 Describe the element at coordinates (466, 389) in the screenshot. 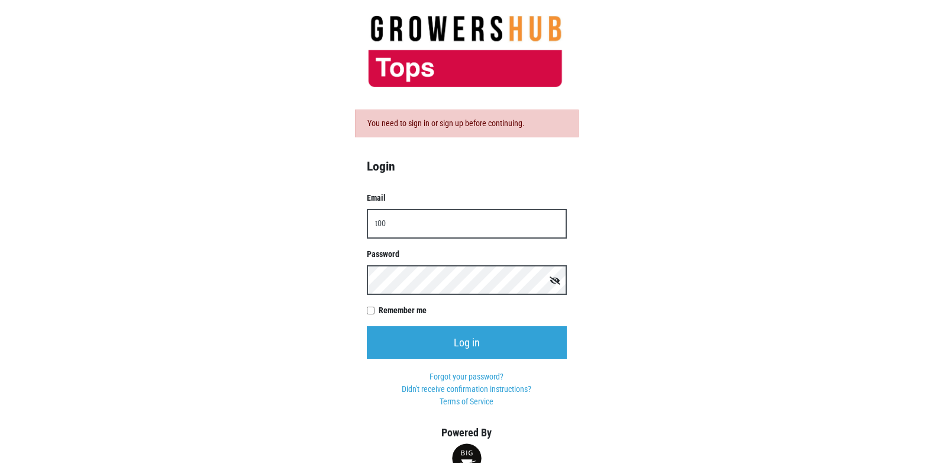

I see `a: Didn't receive confirmation instructions?` at that location.